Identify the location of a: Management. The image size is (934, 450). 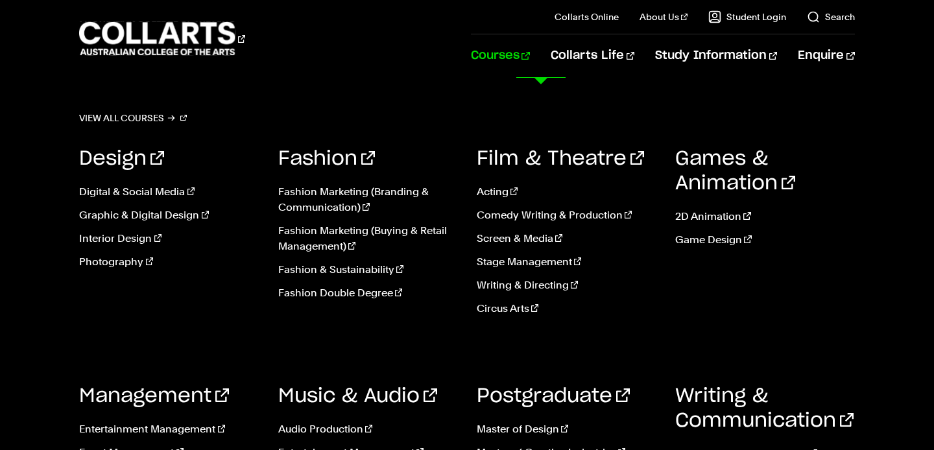
(154, 396).